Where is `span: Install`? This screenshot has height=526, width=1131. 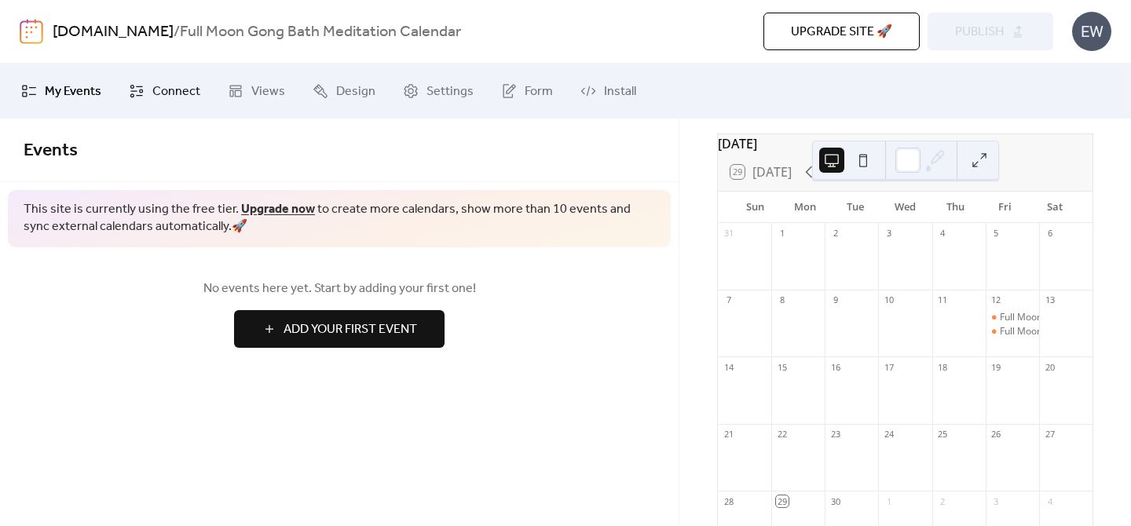 span: Install is located at coordinates (620, 92).